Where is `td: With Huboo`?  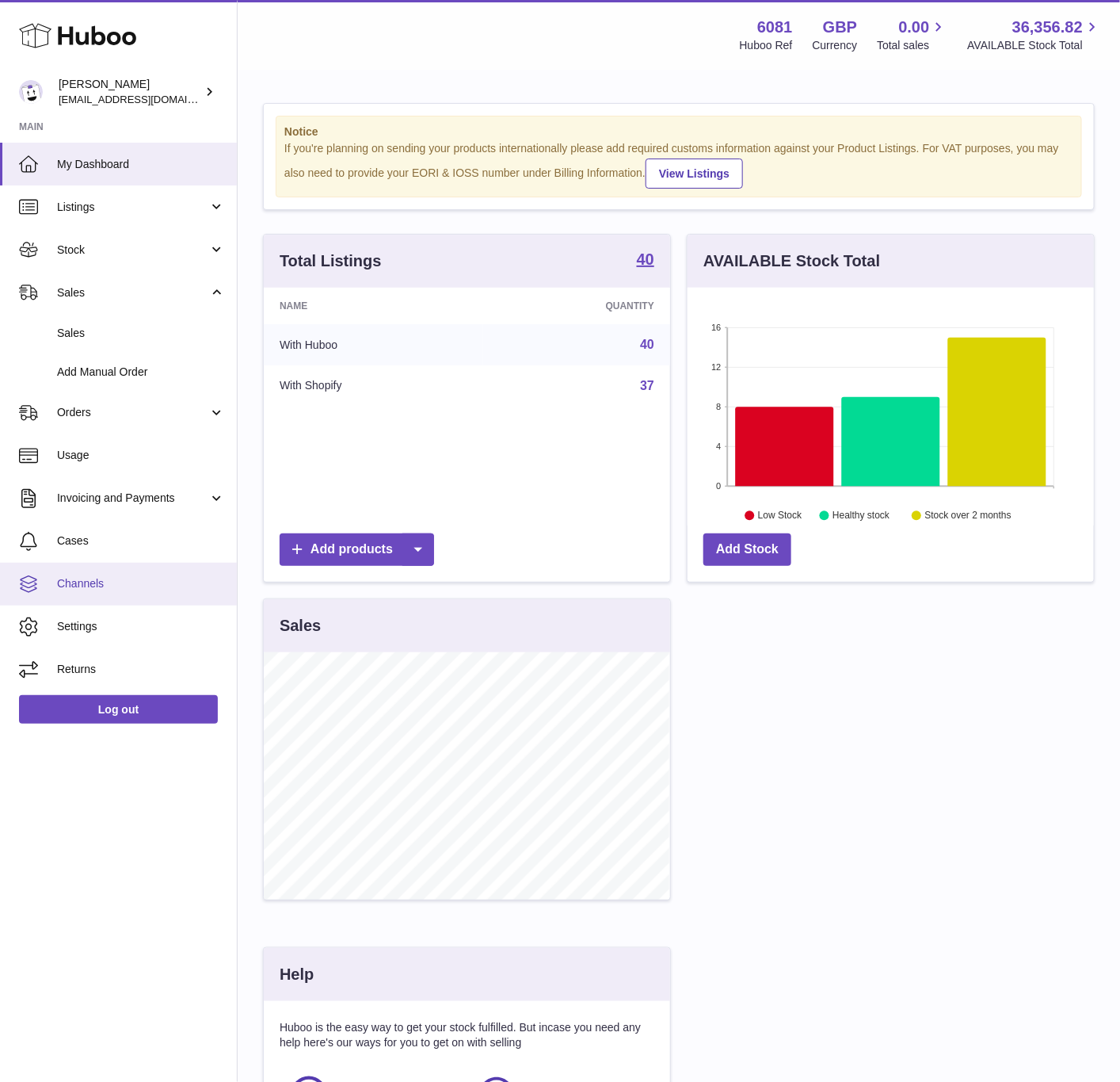 td: With Huboo is located at coordinates (373, 345).